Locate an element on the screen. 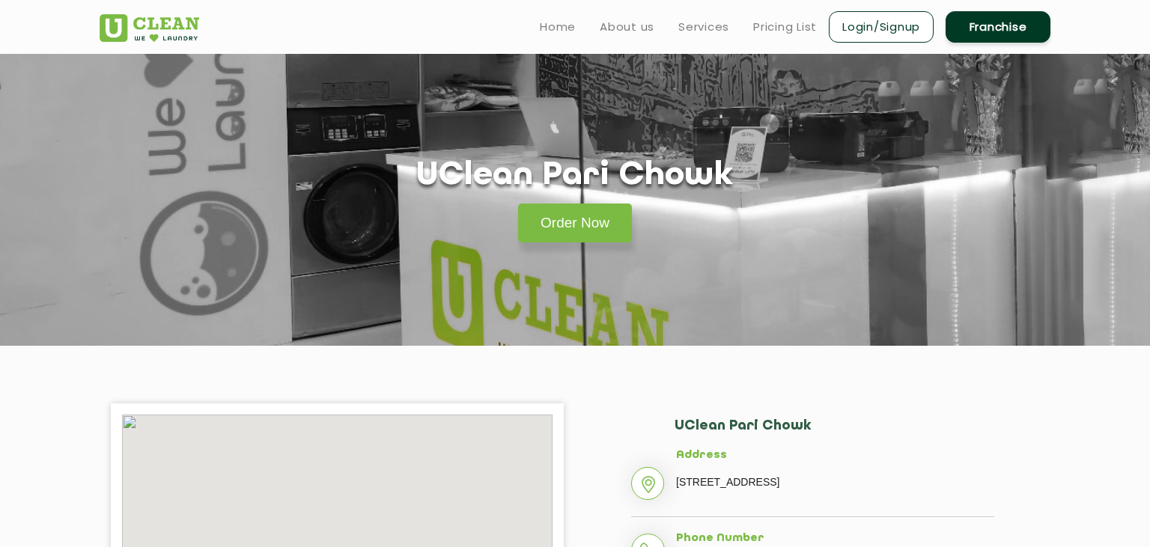 This screenshot has height=547, width=1150. a: Home is located at coordinates (558, 27).